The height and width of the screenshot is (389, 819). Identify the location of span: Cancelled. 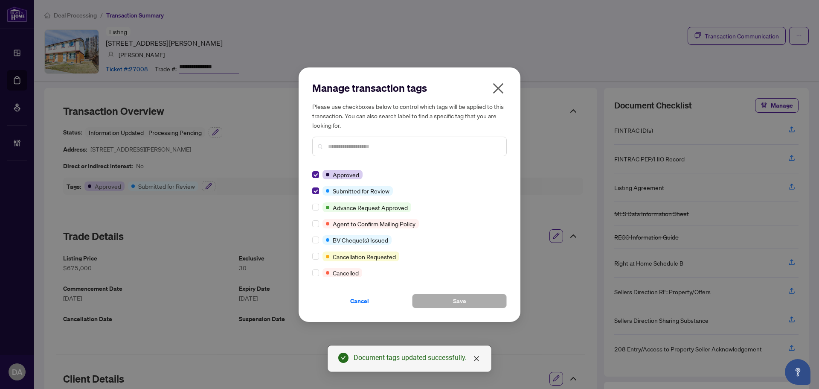
(346, 273).